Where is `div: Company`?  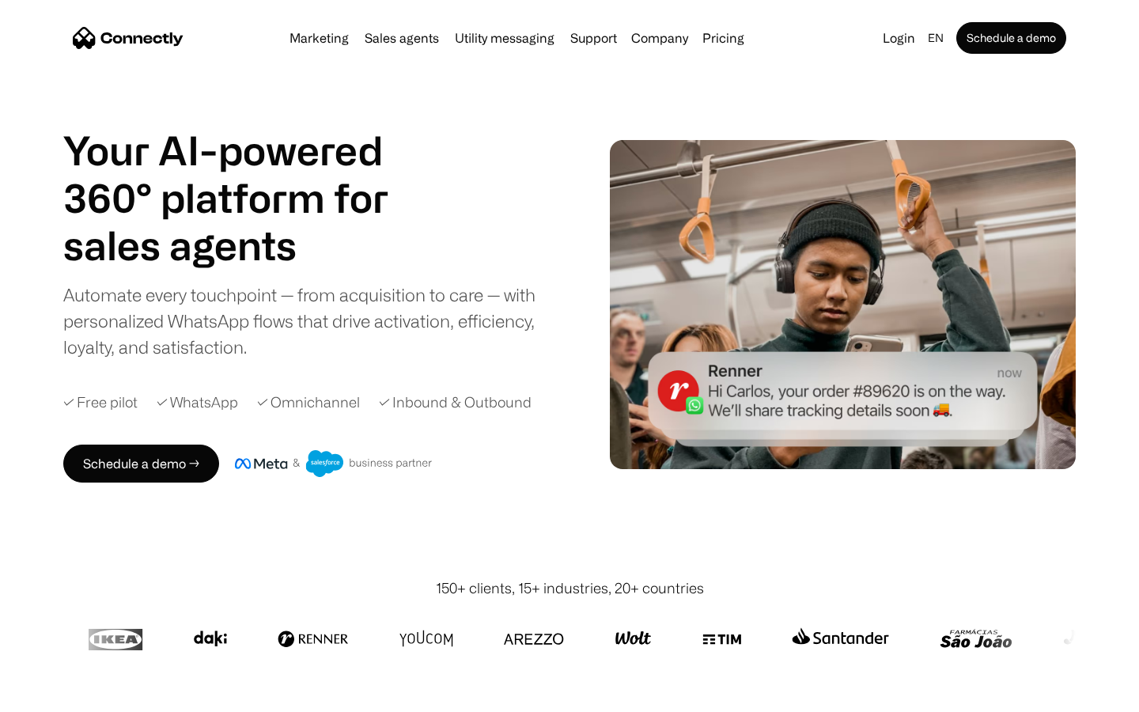 div: Company is located at coordinates (659, 38).